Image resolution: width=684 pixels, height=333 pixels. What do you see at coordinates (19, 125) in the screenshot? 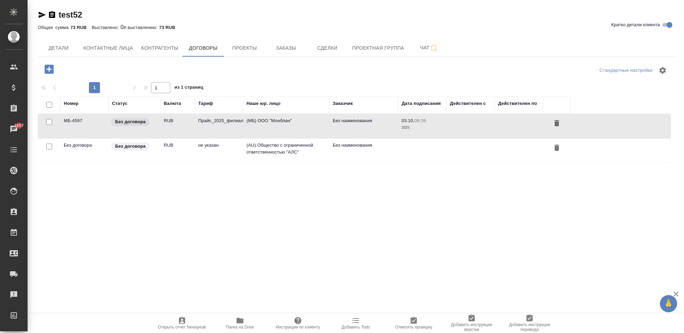
I see `span: 1657` at bounding box center [19, 125].